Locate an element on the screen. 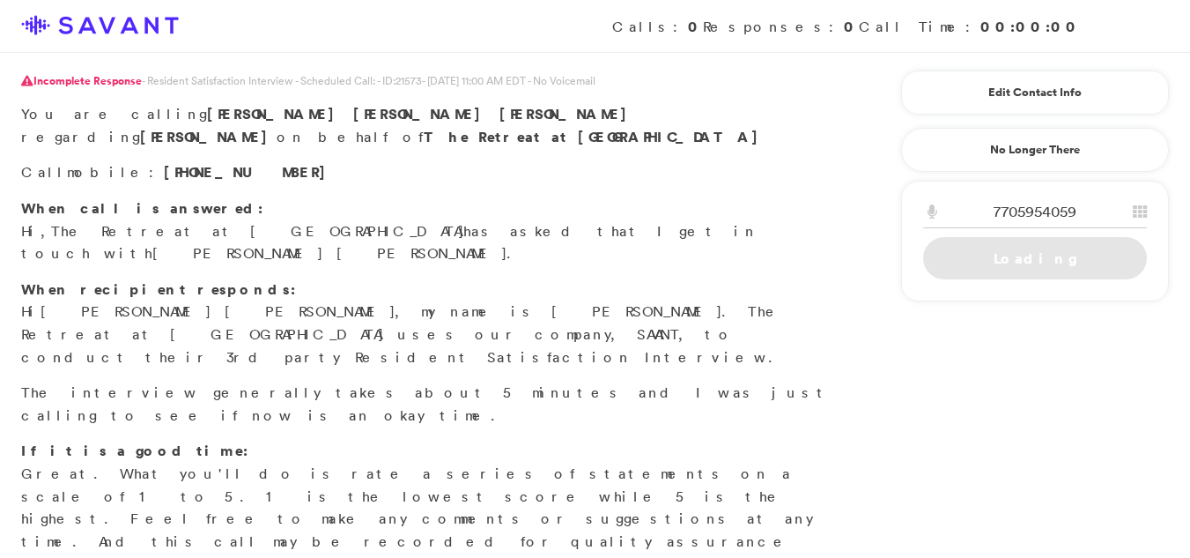 The width and height of the screenshot is (1190, 558). p: You are calling regarding on behalf of is located at coordinates (427, 125).